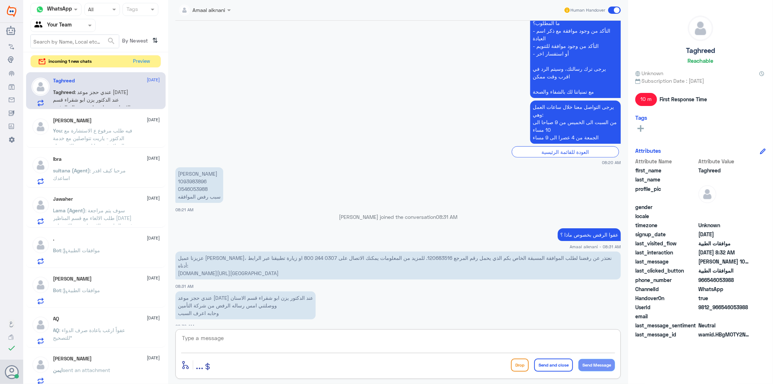 This screenshot has width=773, height=384. What do you see at coordinates (12, 11) in the screenshot?
I see `img: Widebot Logo` at bounding box center [12, 11].